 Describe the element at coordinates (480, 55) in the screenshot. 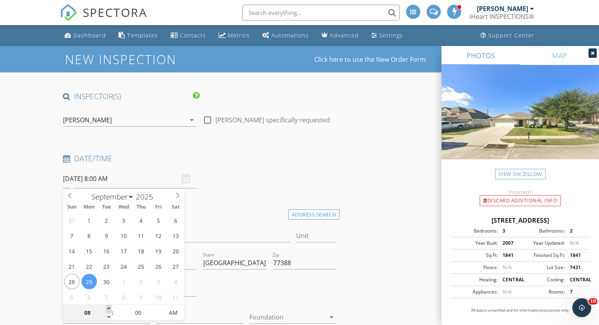

I see `a: PHOTOS` at that location.